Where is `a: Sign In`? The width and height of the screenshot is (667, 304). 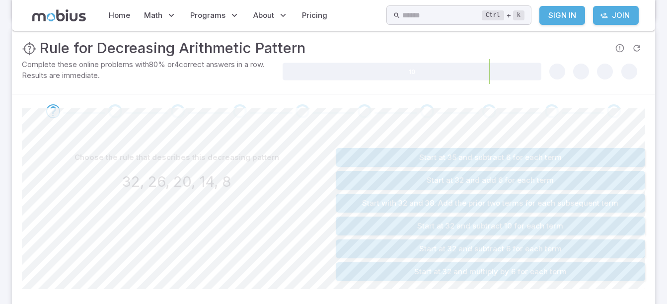 a: Sign In is located at coordinates (562, 15).